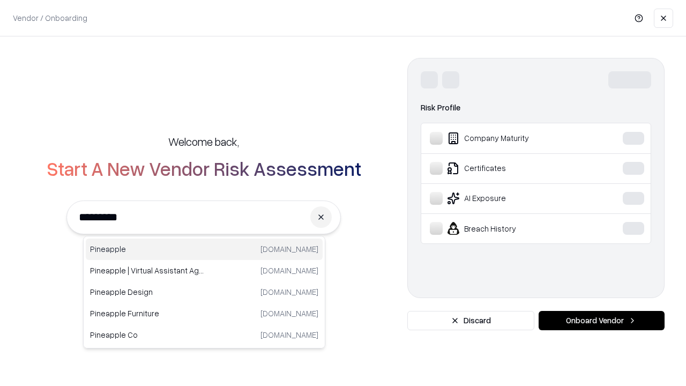 Image resolution: width=686 pixels, height=386 pixels. Describe the element at coordinates (147, 334) in the screenshot. I see `p: Pineapple Co` at that location.